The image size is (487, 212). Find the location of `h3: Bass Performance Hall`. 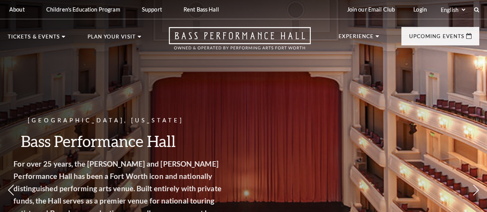

h3: Bass Performance Hall is located at coordinates (137, 141).